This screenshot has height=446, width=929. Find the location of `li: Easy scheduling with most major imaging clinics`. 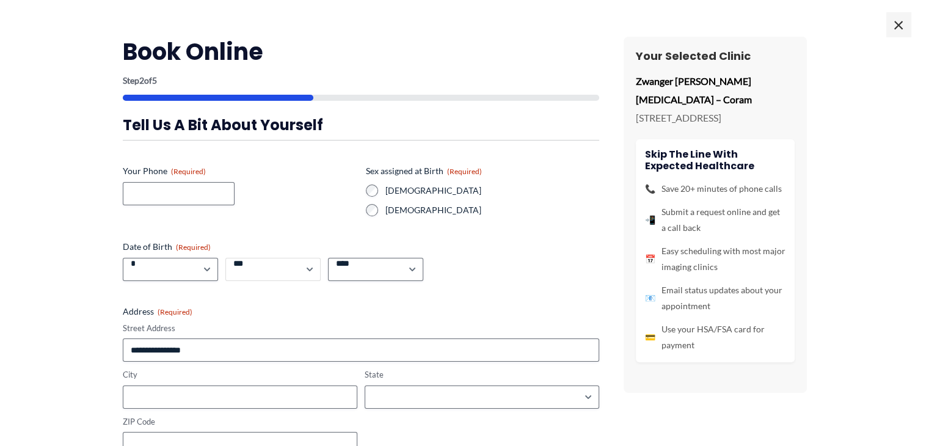

li: Easy scheduling with most major imaging clinics is located at coordinates (715, 259).